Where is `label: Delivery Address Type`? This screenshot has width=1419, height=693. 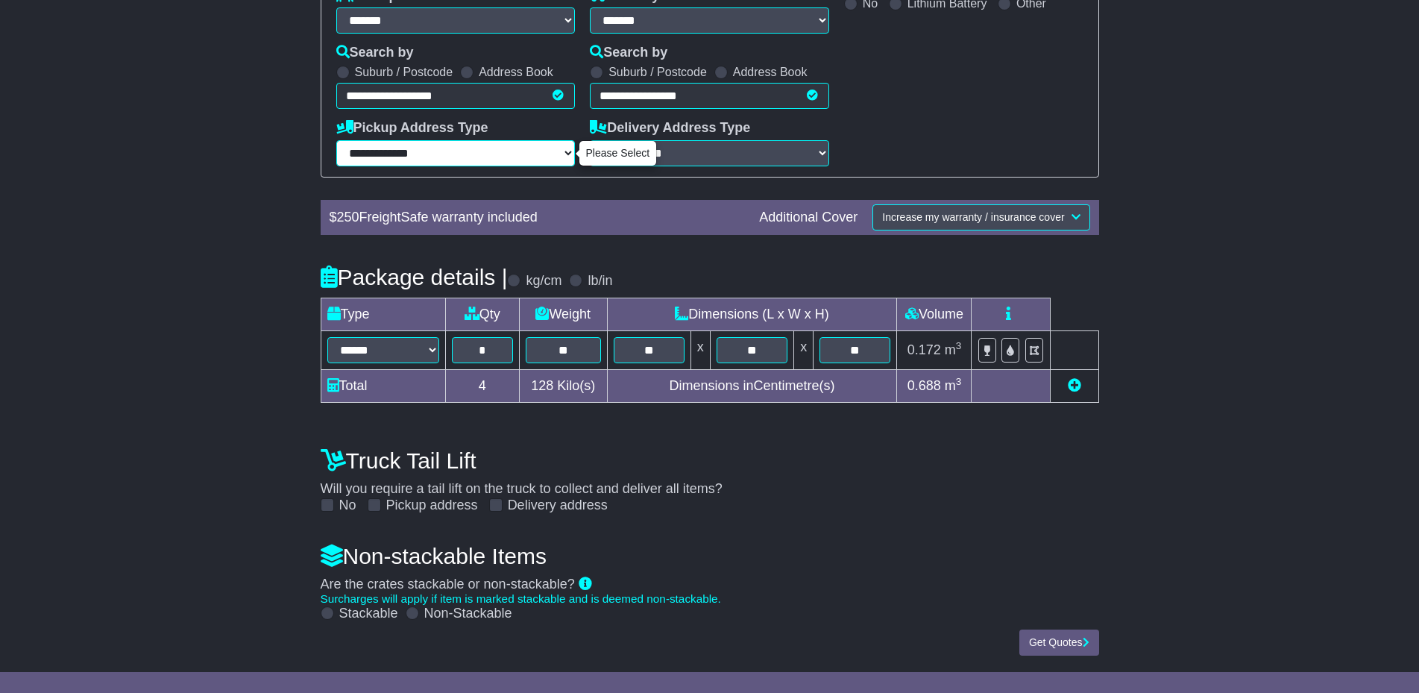 label: Delivery Address Type is located at coordinates (670, 128).